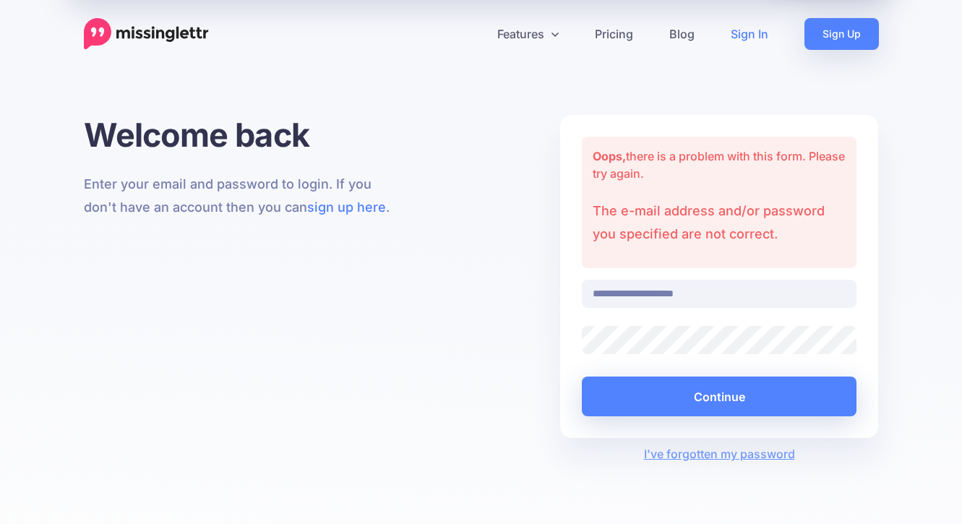 The width and height of the screenshot is (962, 524). Describe the element at coordinates (243, 134) in the screenshot. I see `h1: Welcome back` at that location.